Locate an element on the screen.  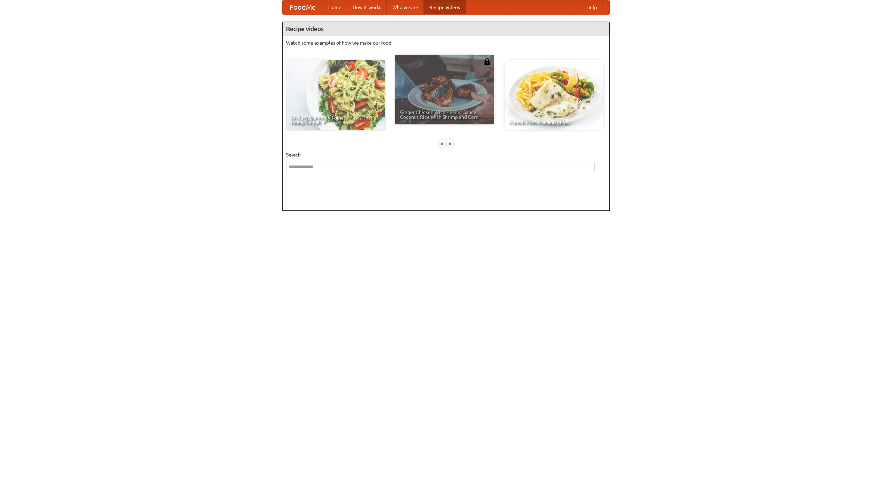
a: Recipe videos is located at coordinates (445, 7).